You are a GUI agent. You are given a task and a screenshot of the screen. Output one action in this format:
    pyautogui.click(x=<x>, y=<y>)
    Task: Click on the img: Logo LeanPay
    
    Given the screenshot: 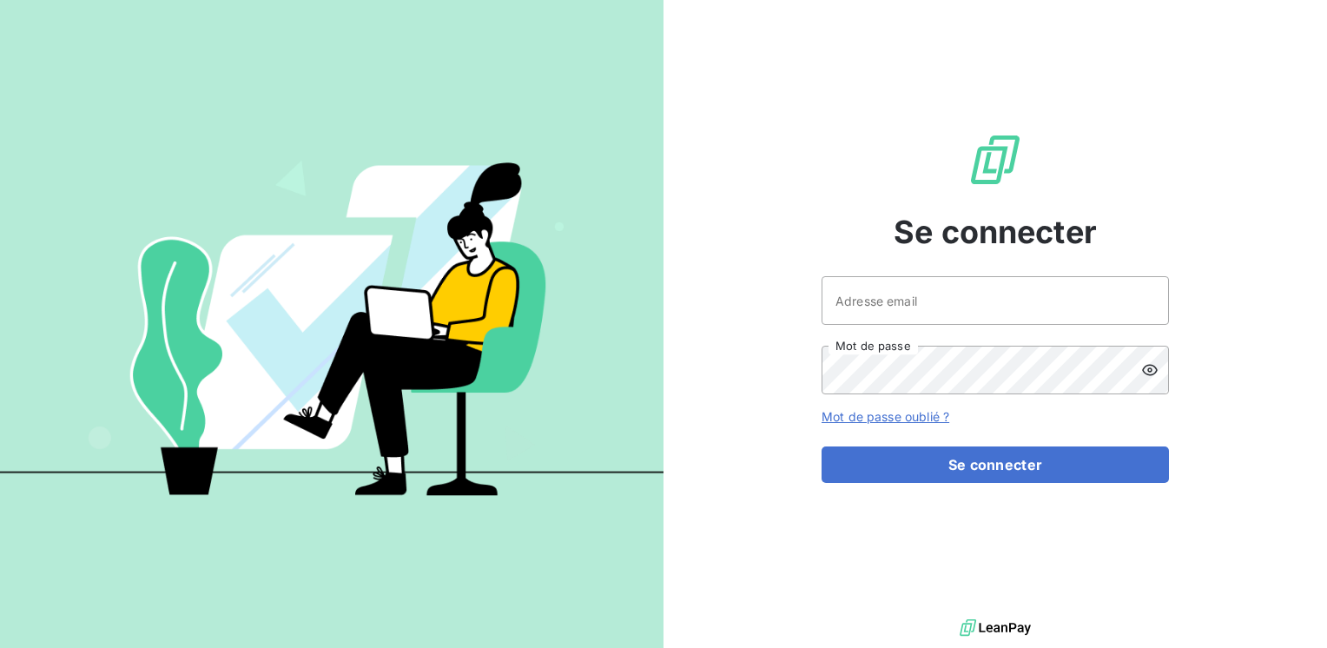 What is the action you would take?
    pyautogui.click(x=995, y=160)
    